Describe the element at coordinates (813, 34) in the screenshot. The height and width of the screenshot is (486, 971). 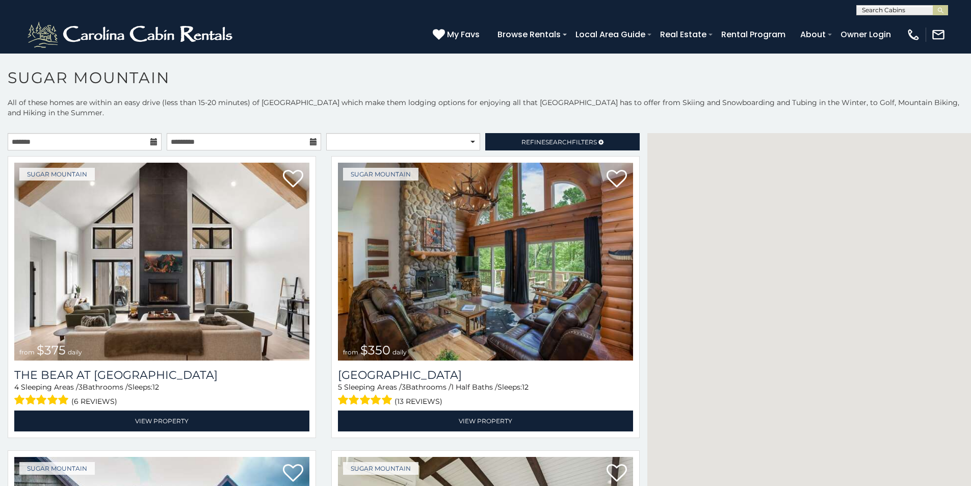
I see `a: About` at that location.